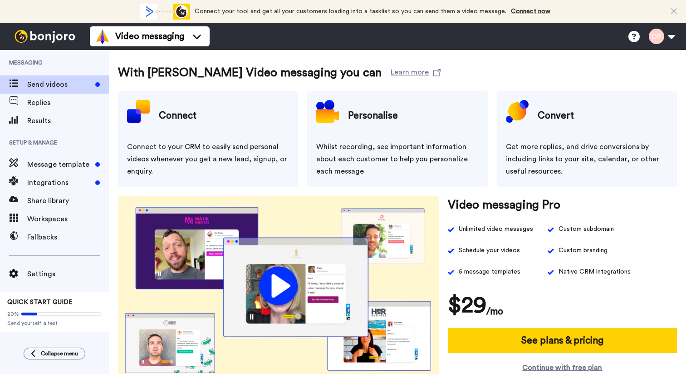  Describe the element at coordinates (490, 271) in the screenshot. I see `span: 5 message templates` at that location.